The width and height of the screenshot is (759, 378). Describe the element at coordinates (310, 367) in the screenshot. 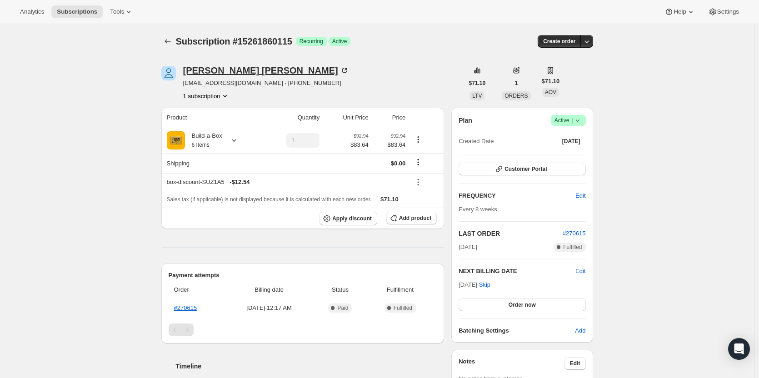

I see `h2: Timeline` at that location.